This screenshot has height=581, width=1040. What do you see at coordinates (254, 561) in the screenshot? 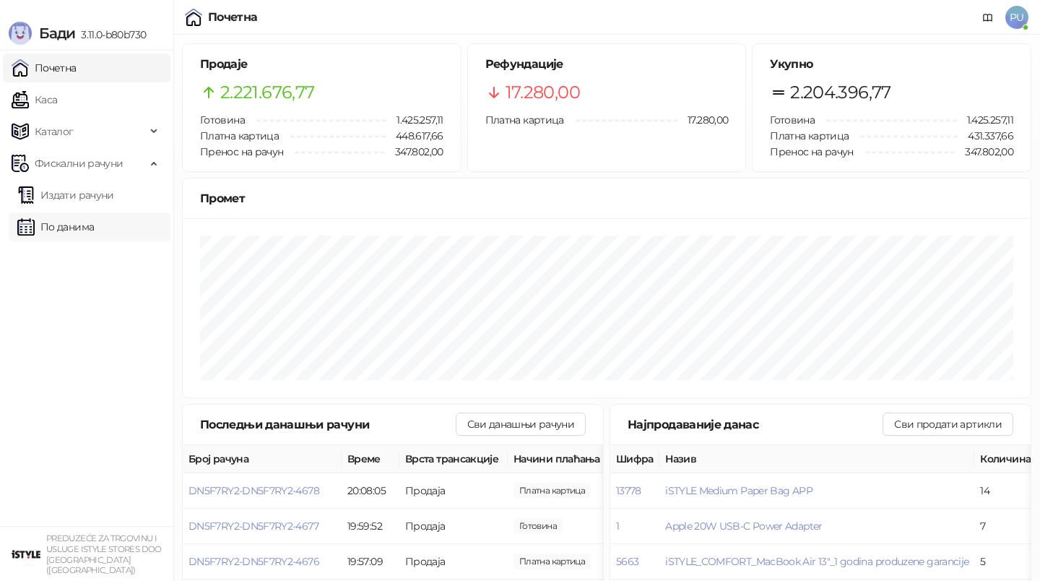
I see `button: DN5F7RY2-DN5F7RY2-4676` at bounding box center [254, 561].